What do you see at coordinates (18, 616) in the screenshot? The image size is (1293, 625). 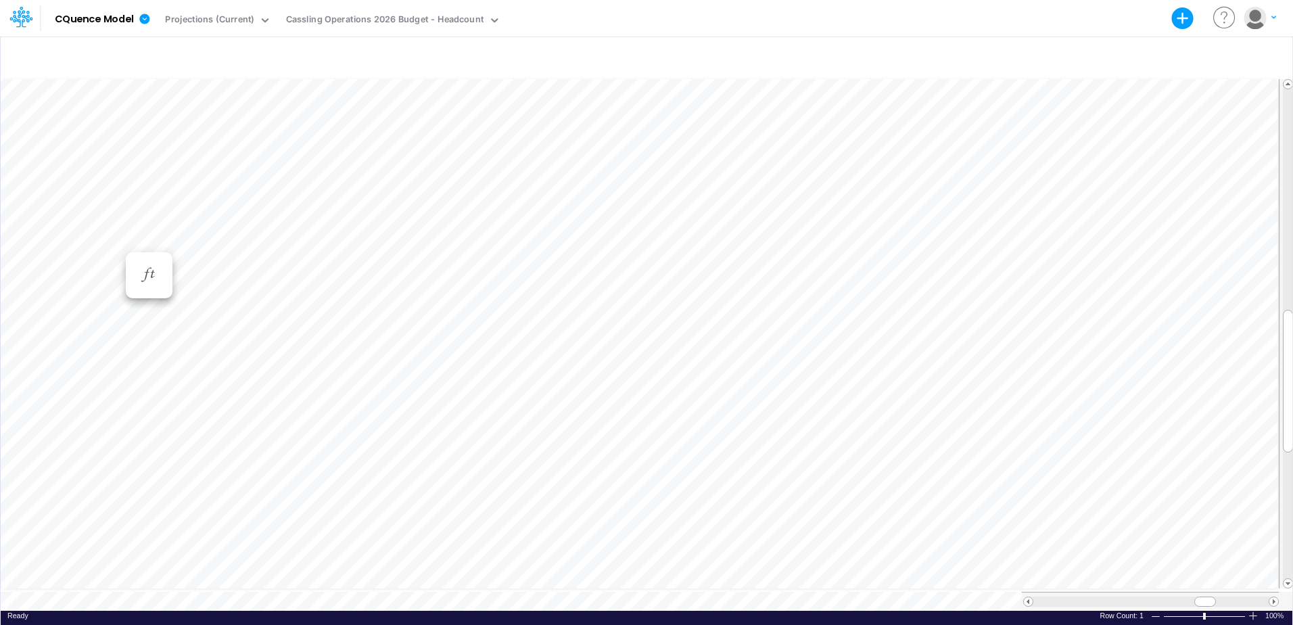 I see `div: In Ready mode` at bounding box center [18, 616].